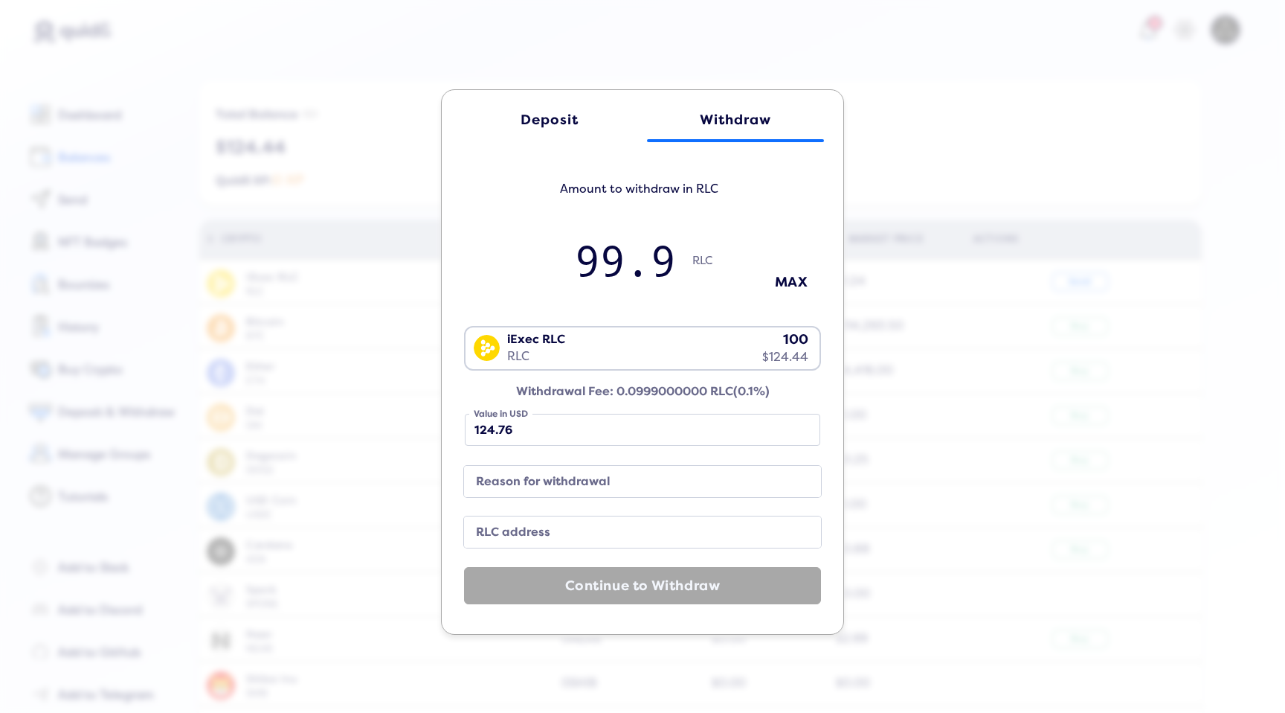  I want to click on img: RLC, so click(486, 347).